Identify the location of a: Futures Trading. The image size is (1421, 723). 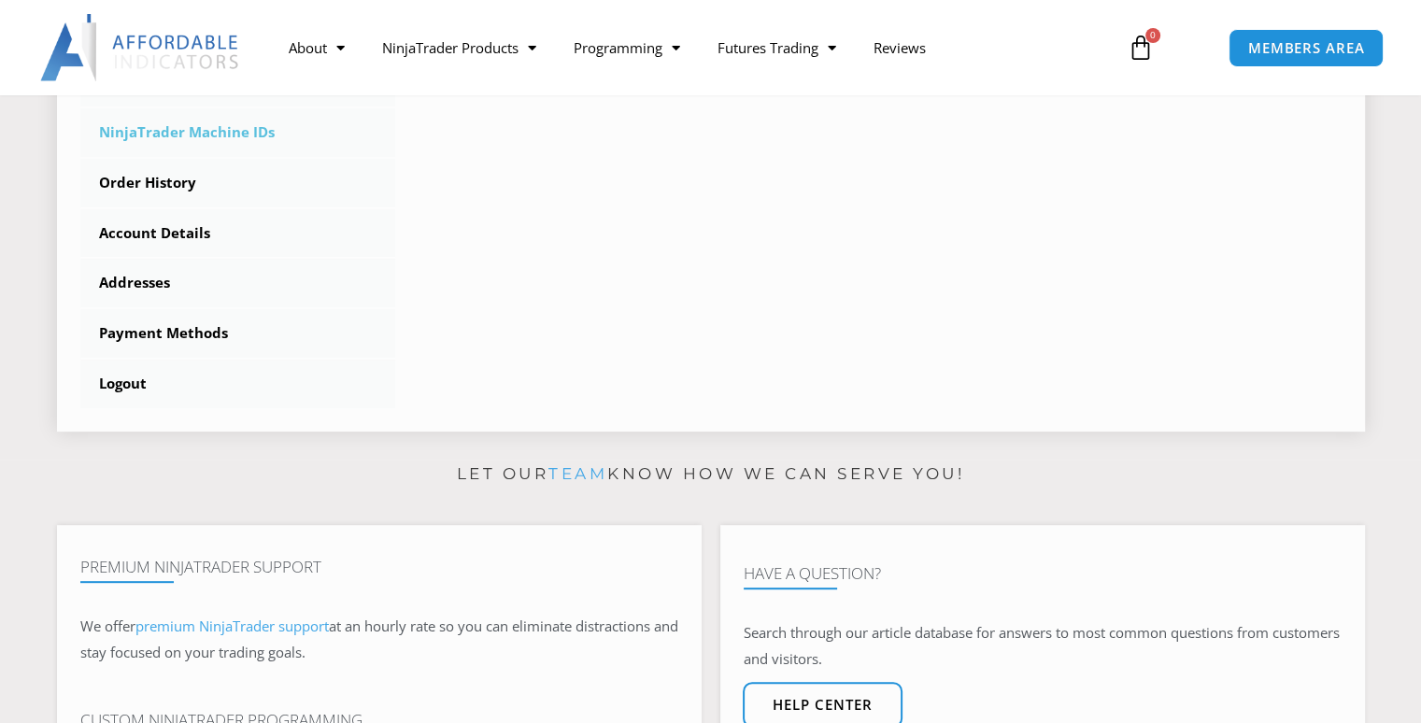
(777, 48).